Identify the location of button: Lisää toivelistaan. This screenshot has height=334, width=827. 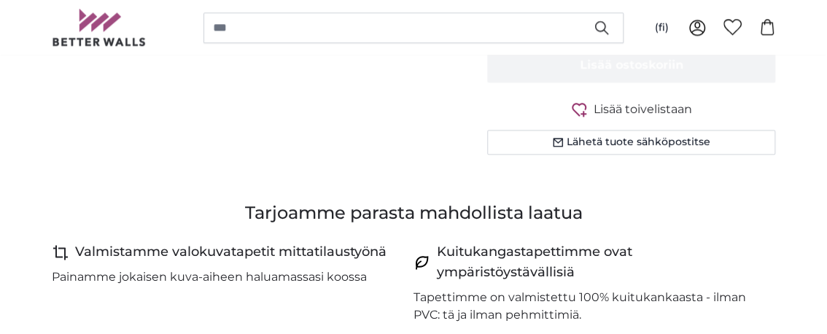
(631, 109).